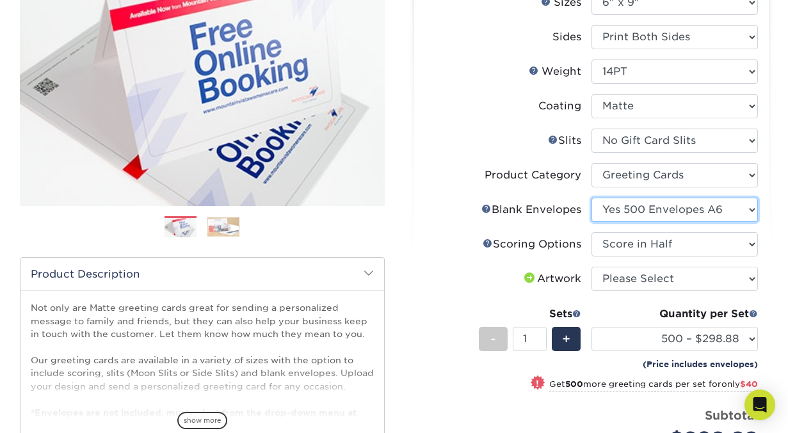 The image size is (788, 433). Describe the element at coordinates (760, 405) in the screenshot. I see `div: Open Intercom Messenger` at that location.